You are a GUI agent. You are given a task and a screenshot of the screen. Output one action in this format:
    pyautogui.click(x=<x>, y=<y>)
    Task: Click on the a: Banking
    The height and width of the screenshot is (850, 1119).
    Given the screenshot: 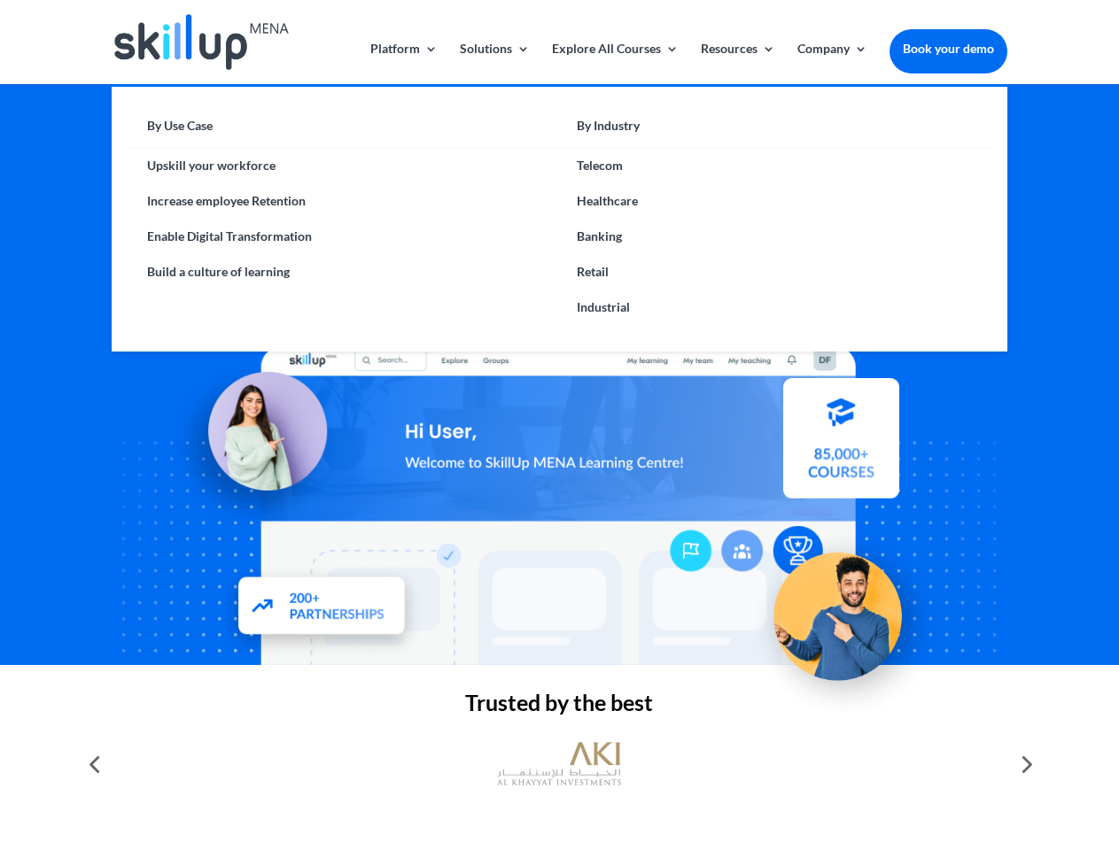 What is the action you would take?
    pyautogui.click(x=773, y=237)
    